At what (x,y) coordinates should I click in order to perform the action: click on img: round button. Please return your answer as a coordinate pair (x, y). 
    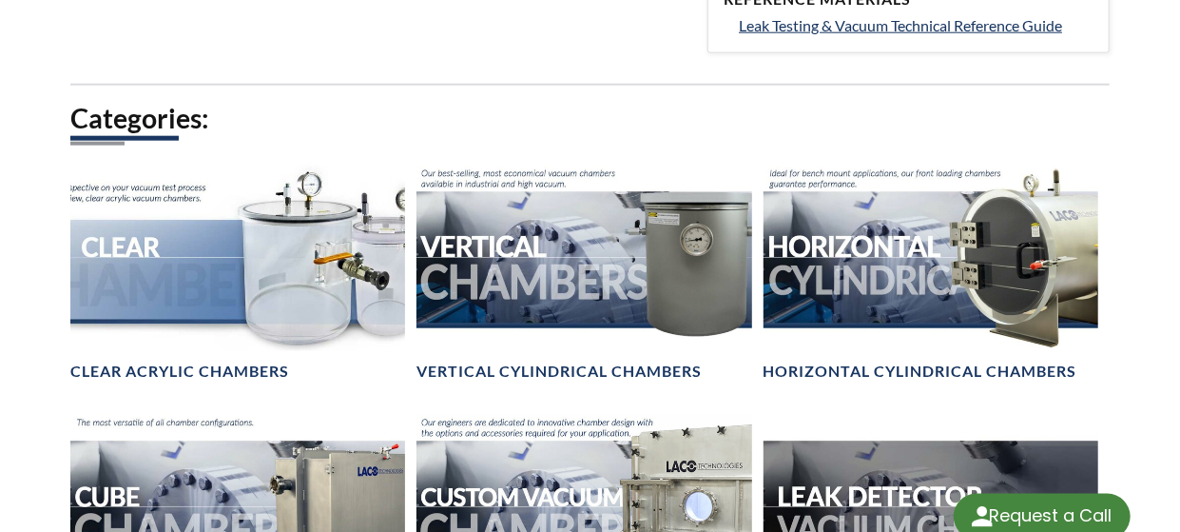
    Looking at the image, I should click on (983, 516).